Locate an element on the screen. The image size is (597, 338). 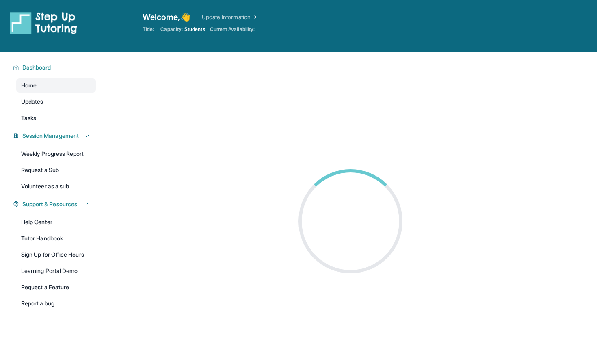
a: Volunteer as a sub is located at coordinates (56, 186).